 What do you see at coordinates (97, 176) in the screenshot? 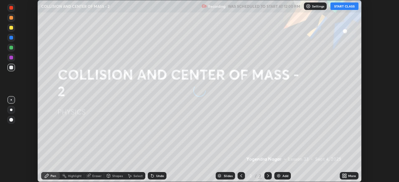
I see `div: Eraser` at bounding box center [97, 176].